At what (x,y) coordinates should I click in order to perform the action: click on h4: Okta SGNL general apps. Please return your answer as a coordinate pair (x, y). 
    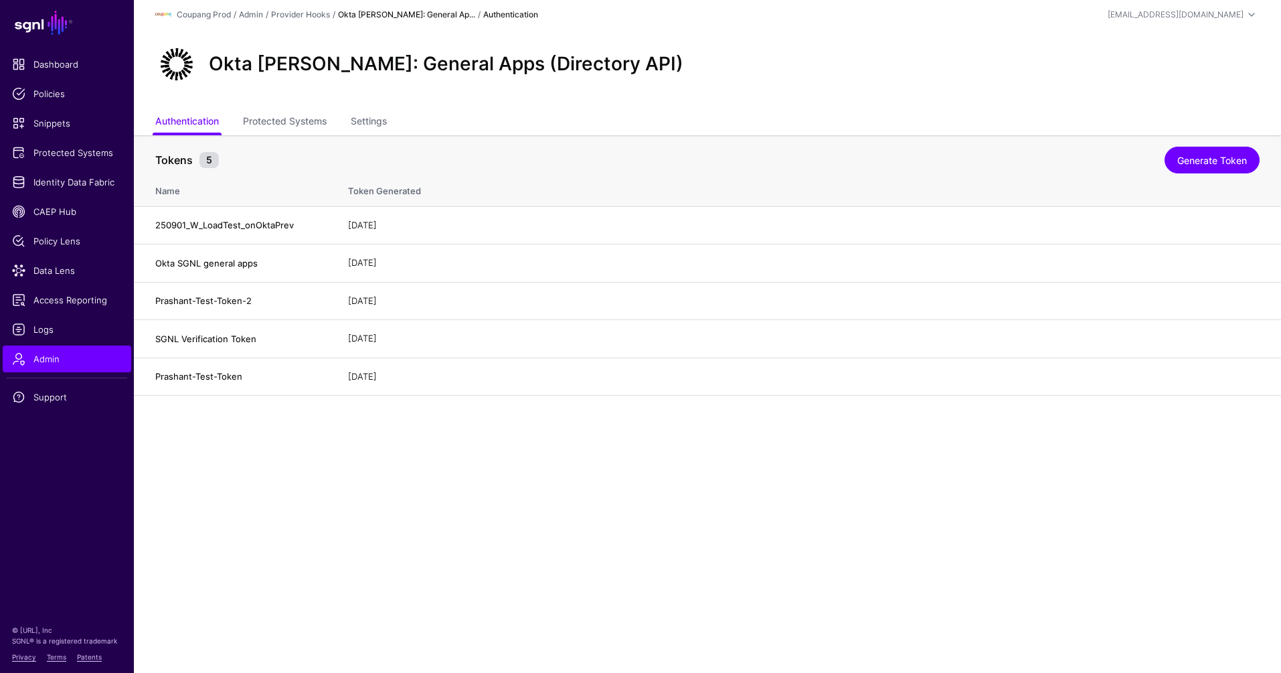
    Looking at the image, I should click on (238, 263).